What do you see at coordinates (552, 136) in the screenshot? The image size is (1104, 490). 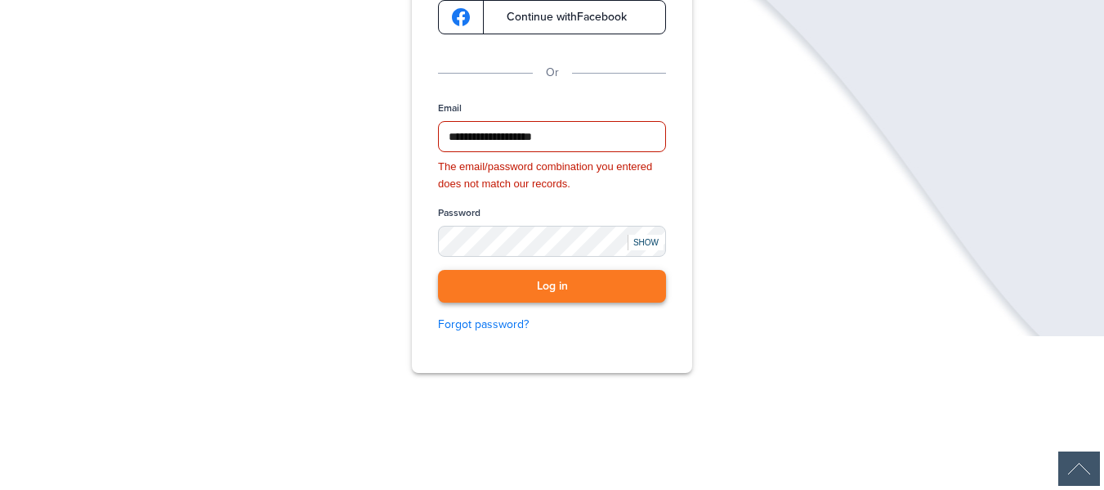 I see `input: Email` at bounding box center [552, 136].